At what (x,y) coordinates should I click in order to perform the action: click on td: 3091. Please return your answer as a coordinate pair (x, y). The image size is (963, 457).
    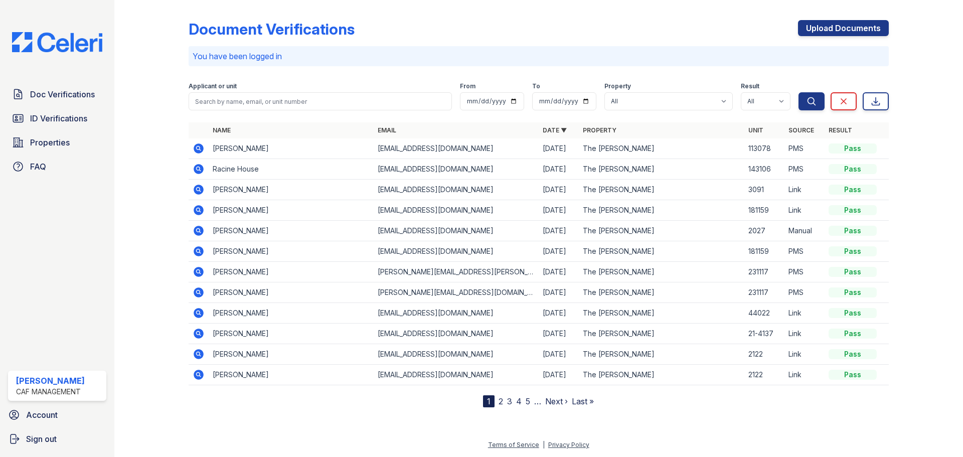
    Looking at the image, I should click on (765, 190).